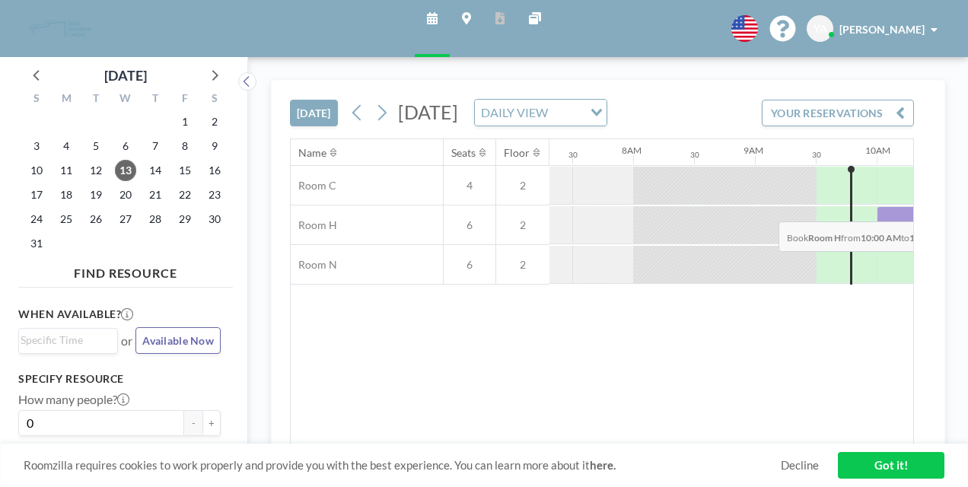  Describe the element at coordinates (155, 170) in the screenshot. I see `span: Thursday, August 14, 2025` at that location.